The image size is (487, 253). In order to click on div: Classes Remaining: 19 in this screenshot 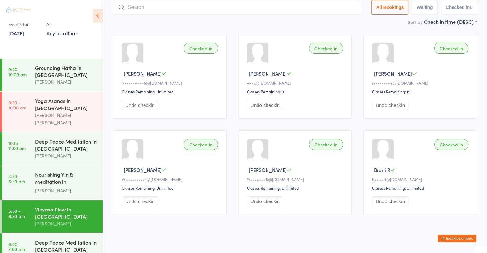, I will do `click(421, 91)`.